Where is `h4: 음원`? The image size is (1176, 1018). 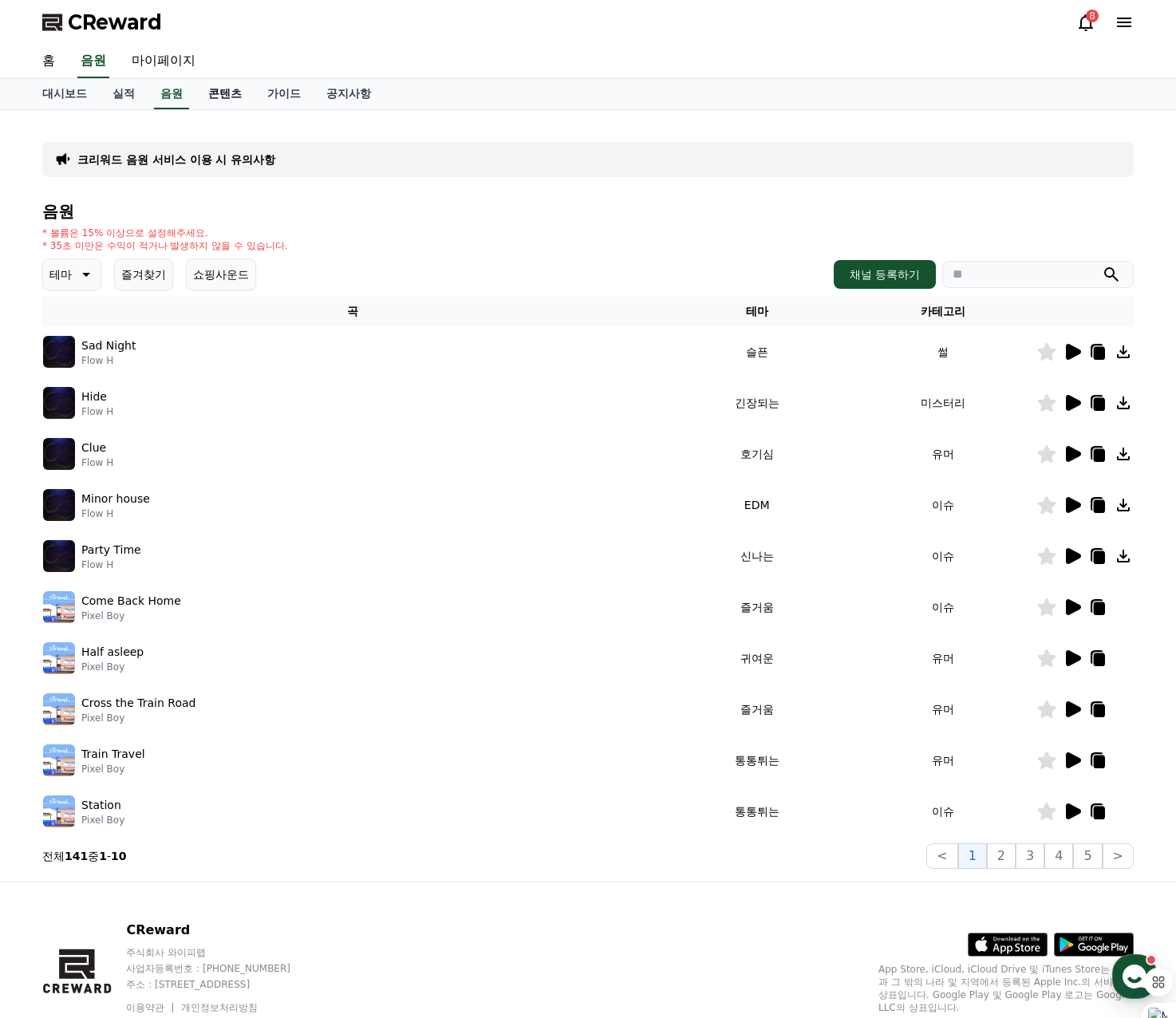 h4: 음원 is located at coordinates (588, 212).